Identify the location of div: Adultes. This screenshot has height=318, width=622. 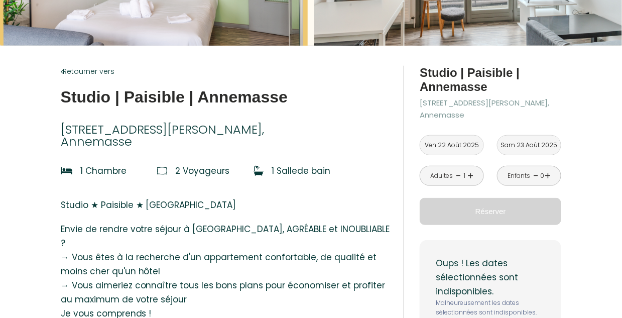
(441, 176).